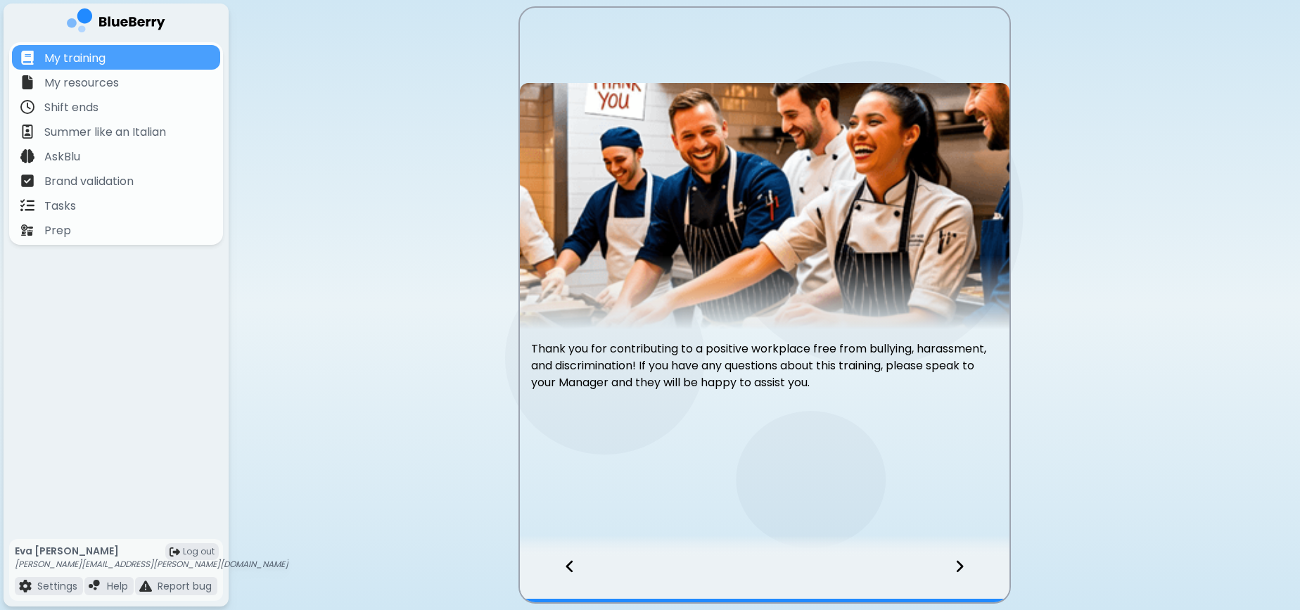 This screenshot has height=610, width=1300. What do you see at coordinates (764, 206) in the screenshot?
I see `img: video thumbnail` at bounding box center [764, 206].